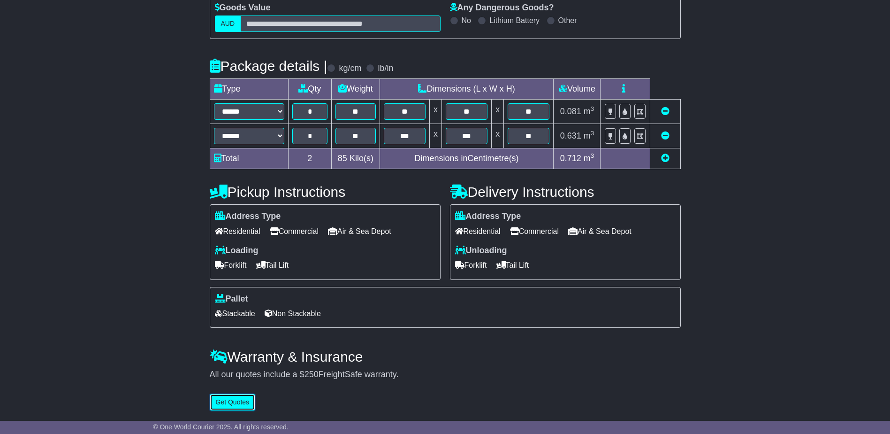 This screenshot has height=434, width=890. What do you see at coordinates (566, 192) in the screenshot?
I see `h4: Delivery Instructions` at bounding box center [566, 192].